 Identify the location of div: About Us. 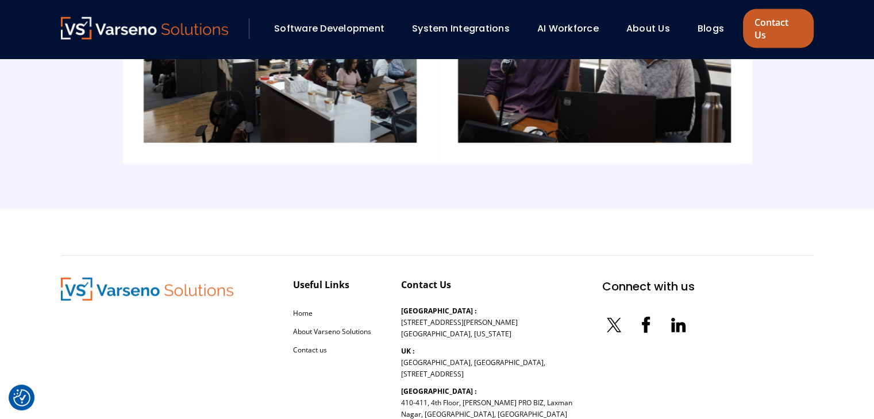
(653, 29).